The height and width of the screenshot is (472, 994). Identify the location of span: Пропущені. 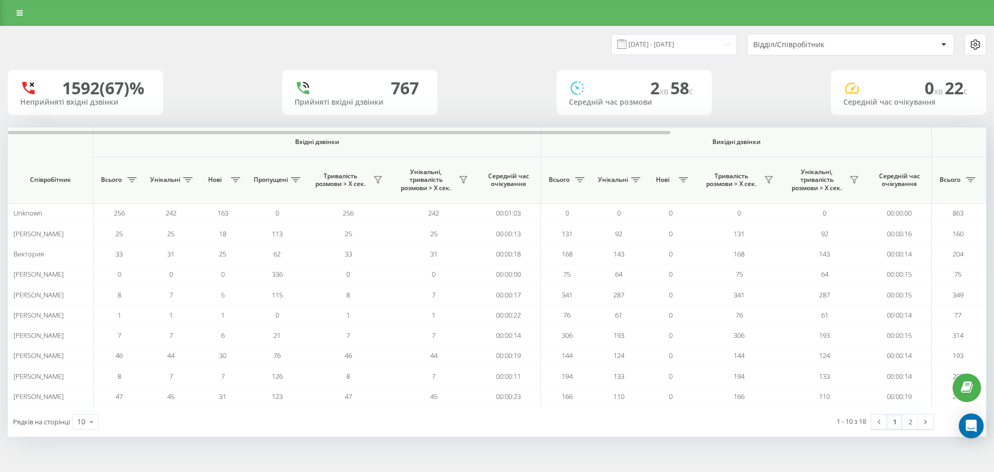
(271, 180).